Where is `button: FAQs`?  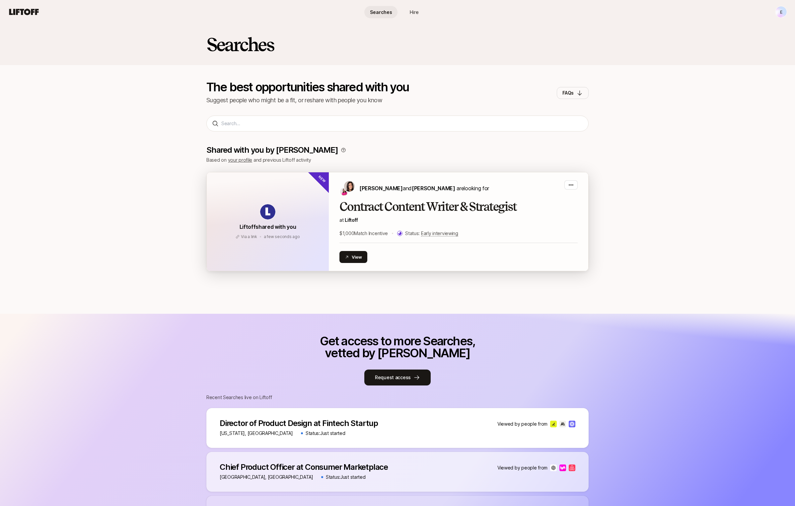 button: FAQs is located at coordinates (573, 93).